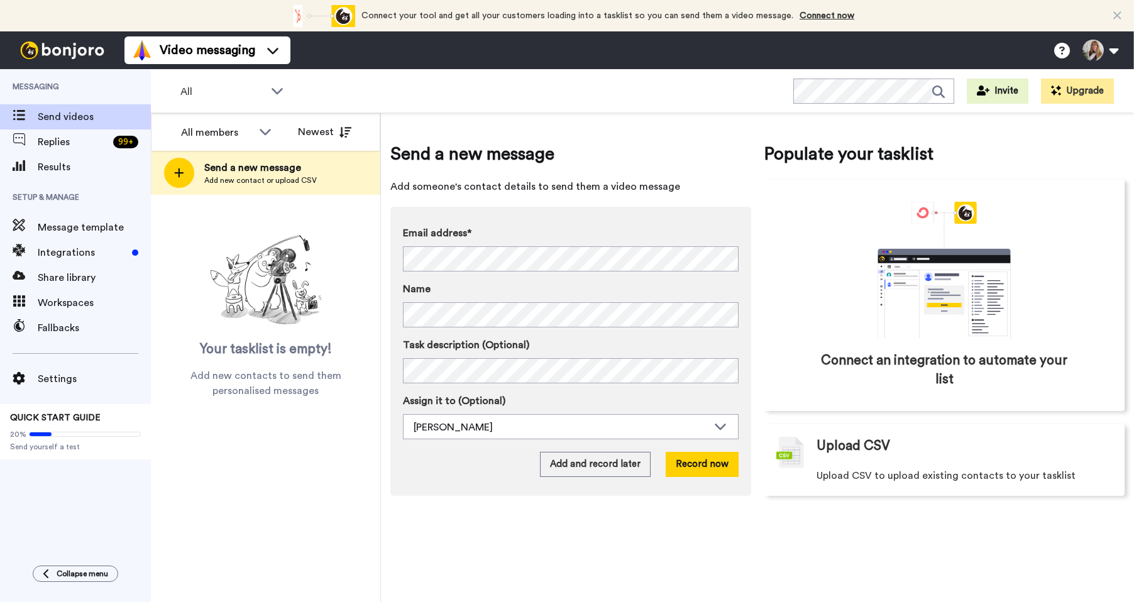  Describe the element at coordinates (266, 350) in the screenshot. I see `span: Your tasklist is empty!` at that location.